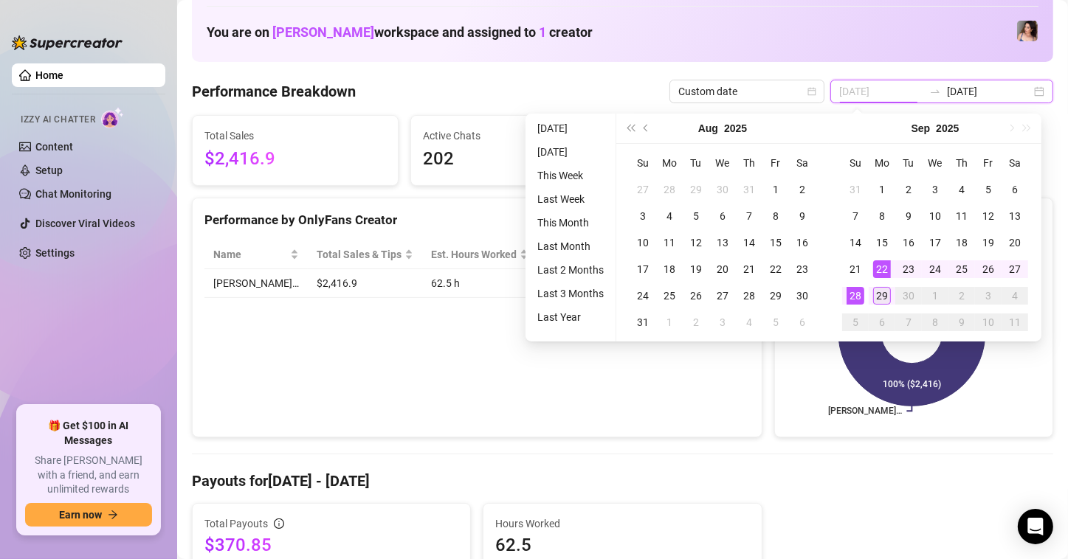  What do you see at coordinates (749, 243) in the screenshot?
I see `div: 14` at bounding box center [749, 243].